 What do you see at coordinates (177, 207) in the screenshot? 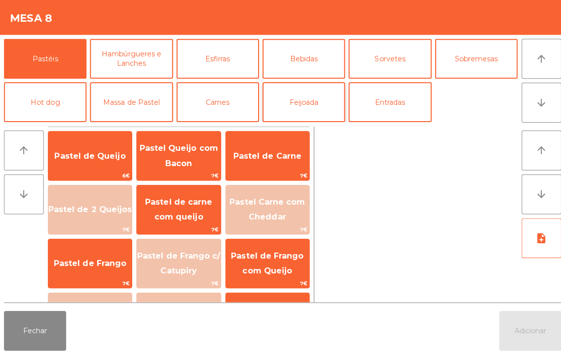
I see `span: Pastel de carne com queijo` at bounding box center [177, 207].